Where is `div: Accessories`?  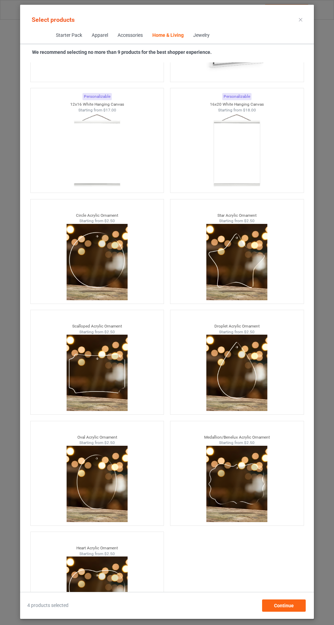 div: Accessories is located at coordinates (130, 35).